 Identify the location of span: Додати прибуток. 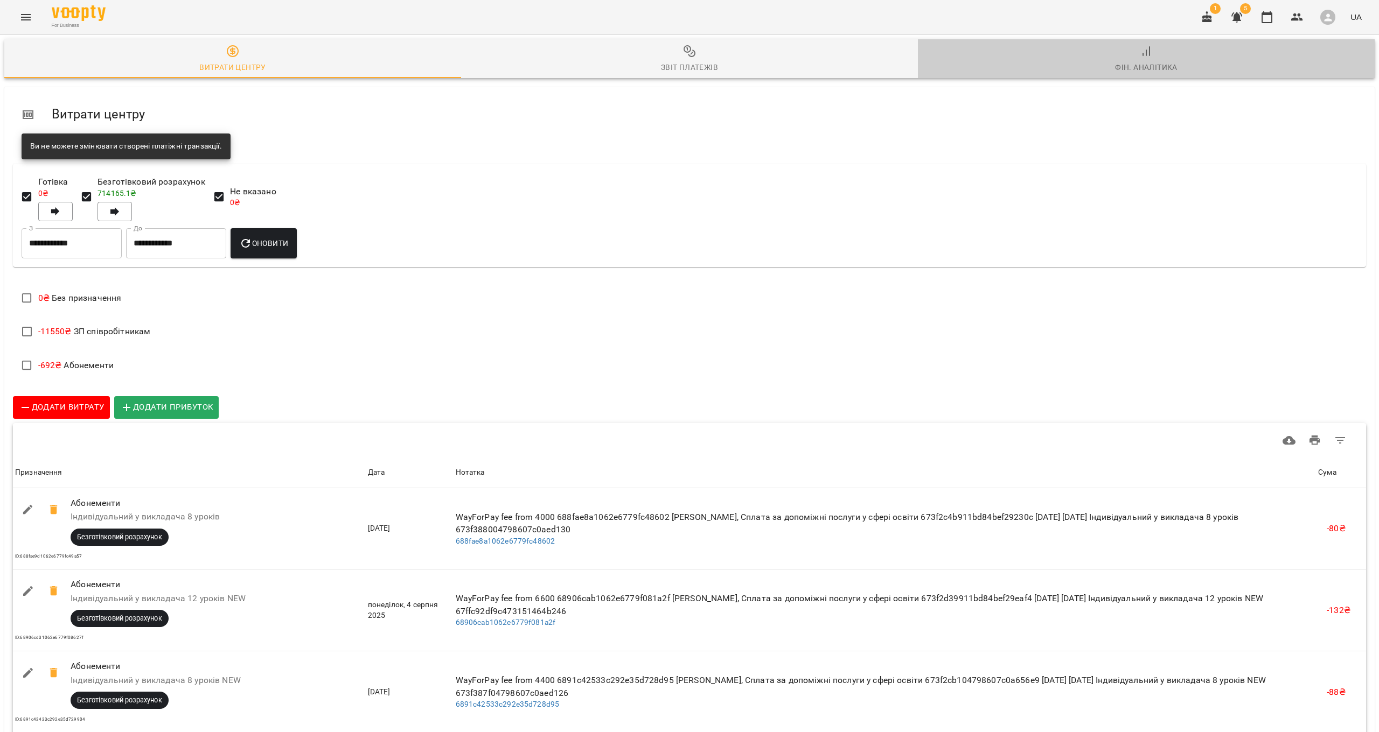
(166, 408).